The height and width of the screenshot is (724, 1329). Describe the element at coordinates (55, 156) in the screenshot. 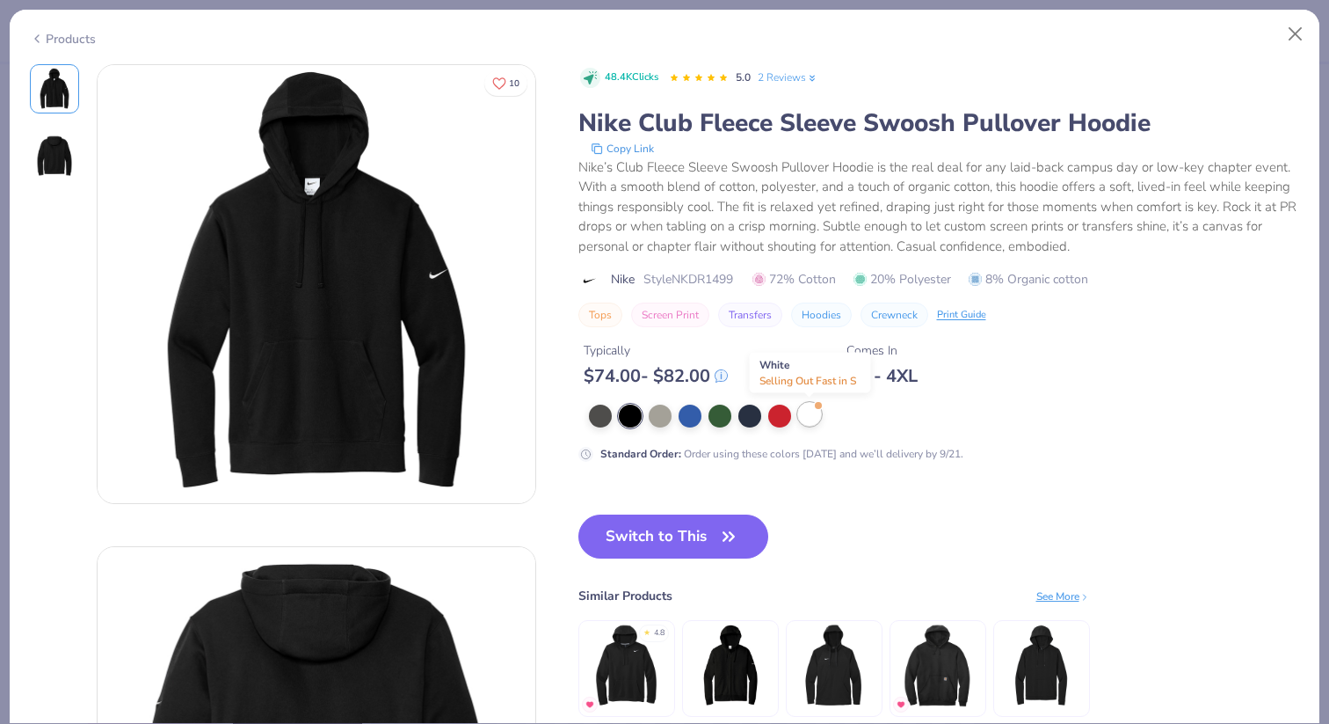

I see `img: Back` at that location.